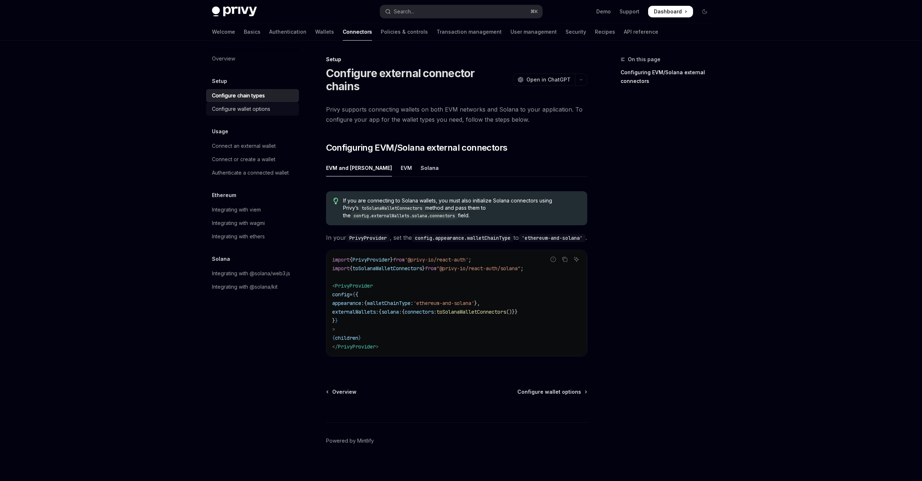  What do you see at coordinates (368, 238) in the screenshot?
I see `code: PrivyProvider` at bounding box center [368, 238].